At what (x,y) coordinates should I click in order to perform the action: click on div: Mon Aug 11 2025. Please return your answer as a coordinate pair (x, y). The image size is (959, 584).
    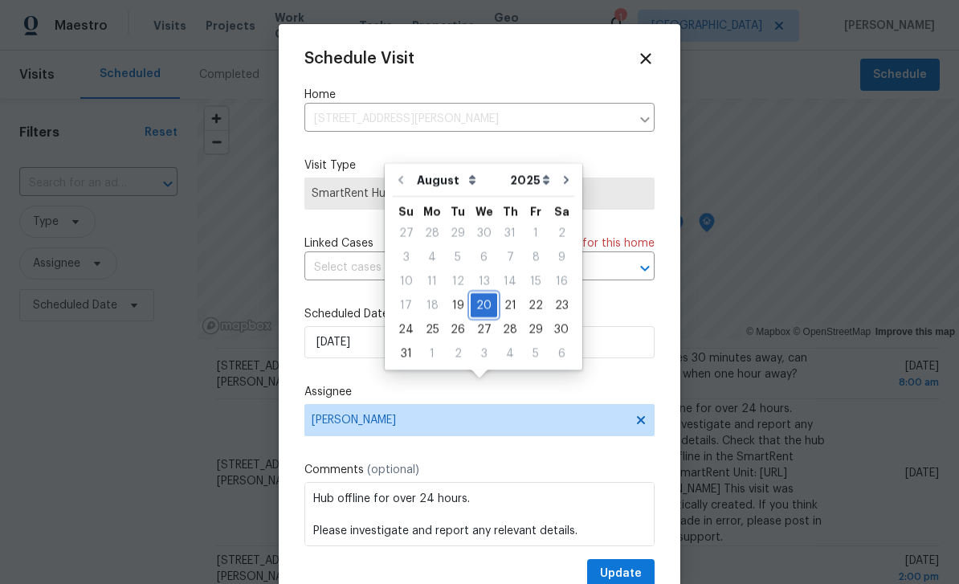
    Looking at the image, I should click on (432, 281).